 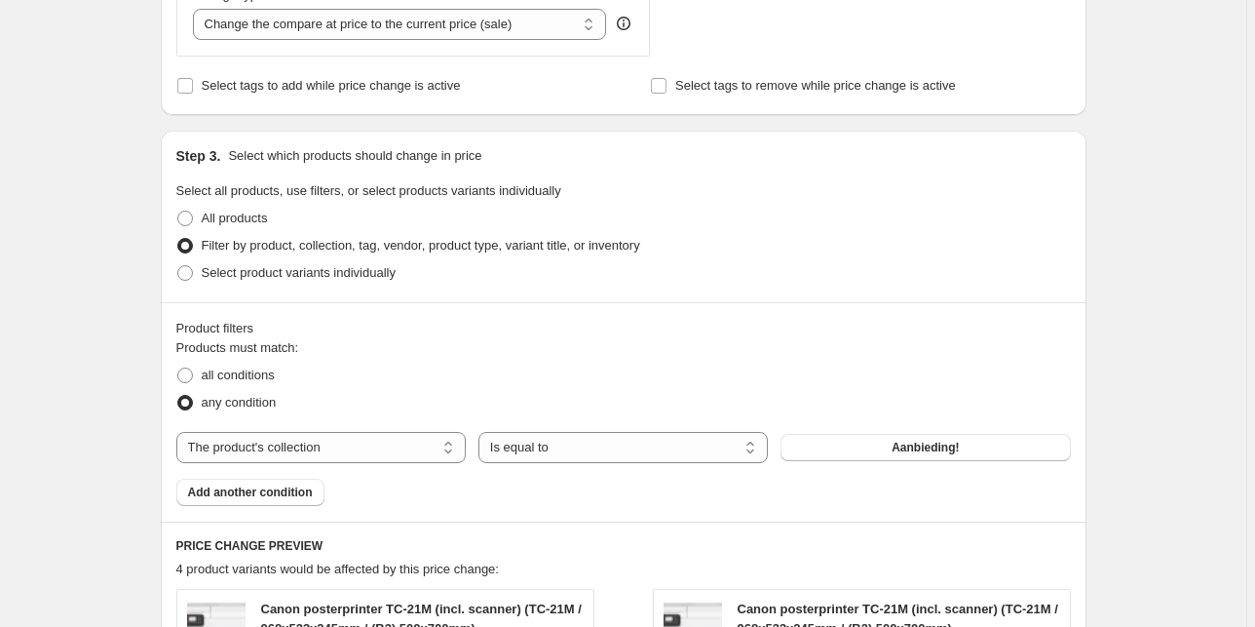 I want to click on p: Select which products should change in price, so click(x=355, y=156).